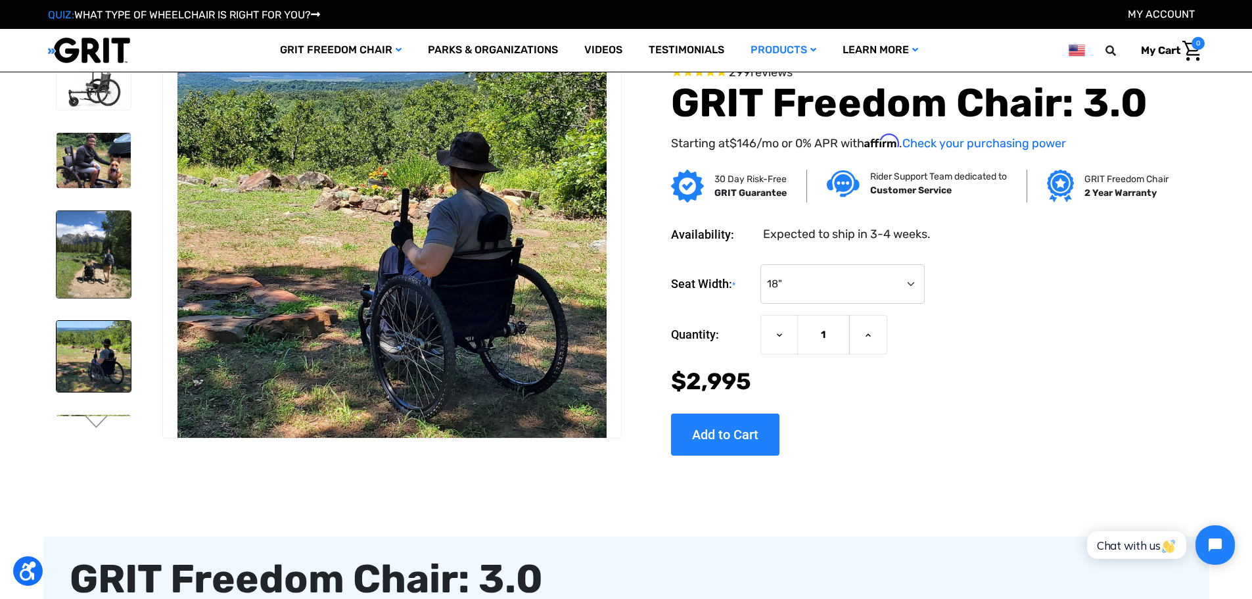 The width and height of the screenshot is (1252, 599). I want to click on label: Seat Width:, so click(713, 284).